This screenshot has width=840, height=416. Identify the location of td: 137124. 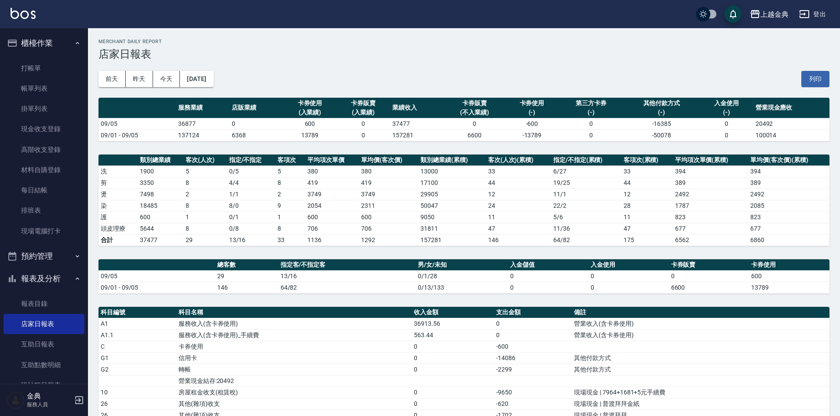
(203, 135).